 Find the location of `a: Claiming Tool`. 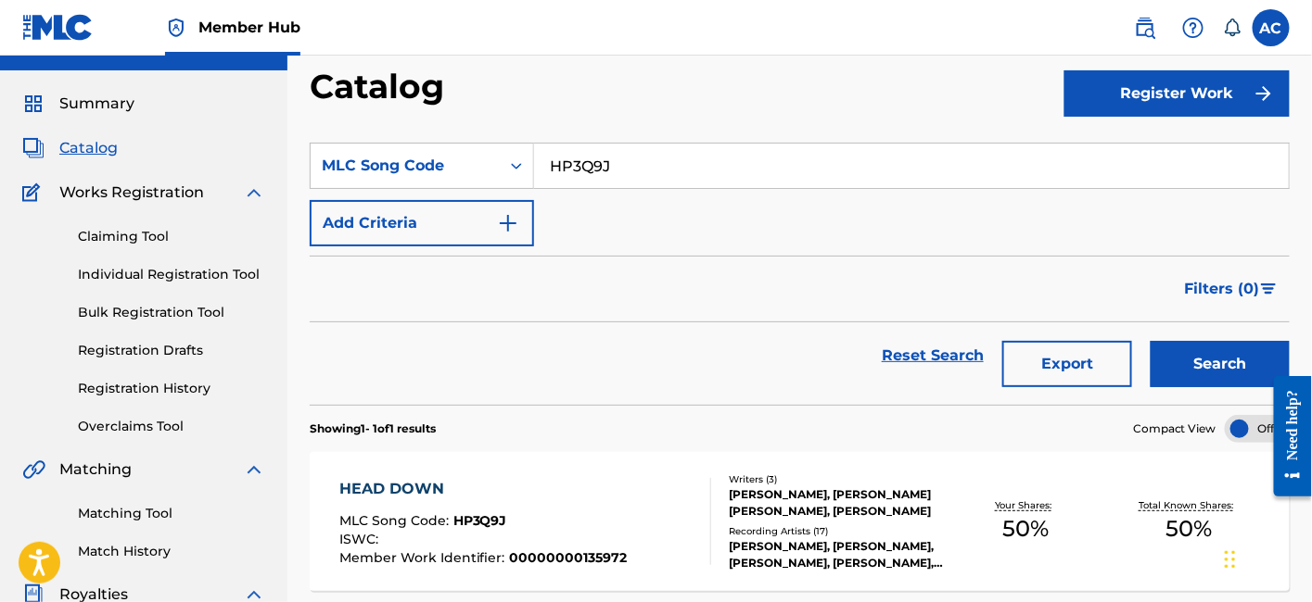

a: Claiming Tool is located at coordinates (171, 236).